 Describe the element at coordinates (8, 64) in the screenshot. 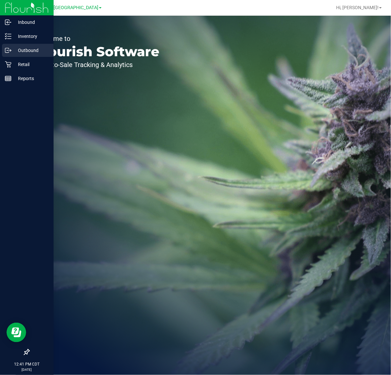

I see `inline-svg: Retail` at that location.